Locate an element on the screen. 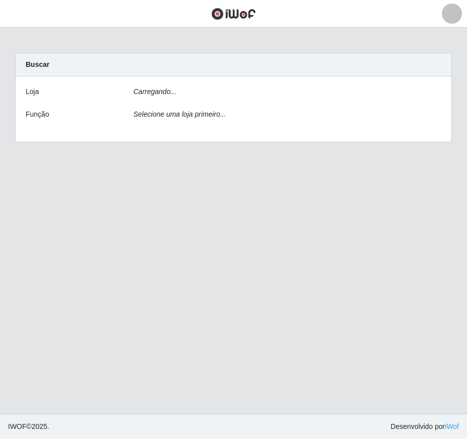  span: Desenvolvido por is located at coordinates (425, 427).